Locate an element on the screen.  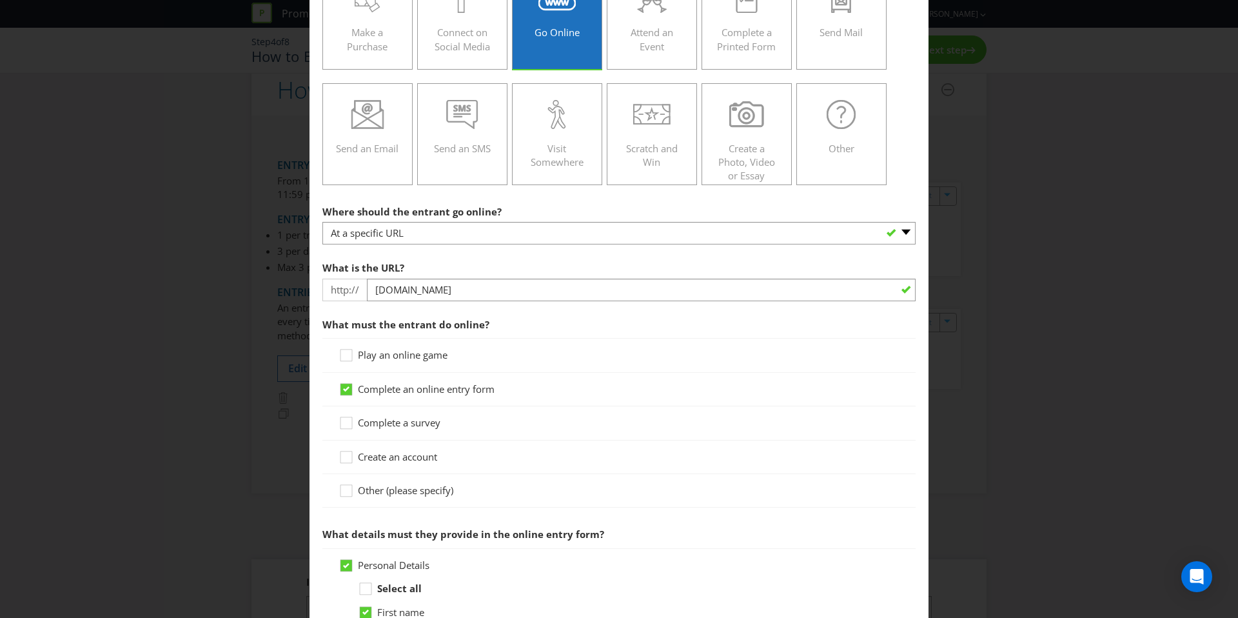
span: What is the URL? is located at coordinates (363, 268).